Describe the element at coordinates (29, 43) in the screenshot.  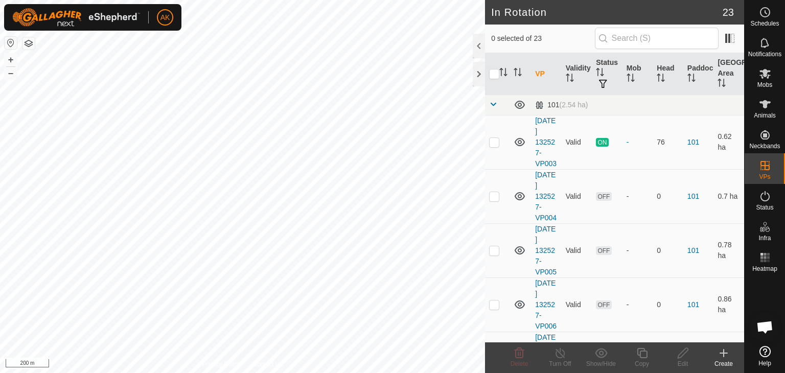
I see `button: Map Layers` at that location.